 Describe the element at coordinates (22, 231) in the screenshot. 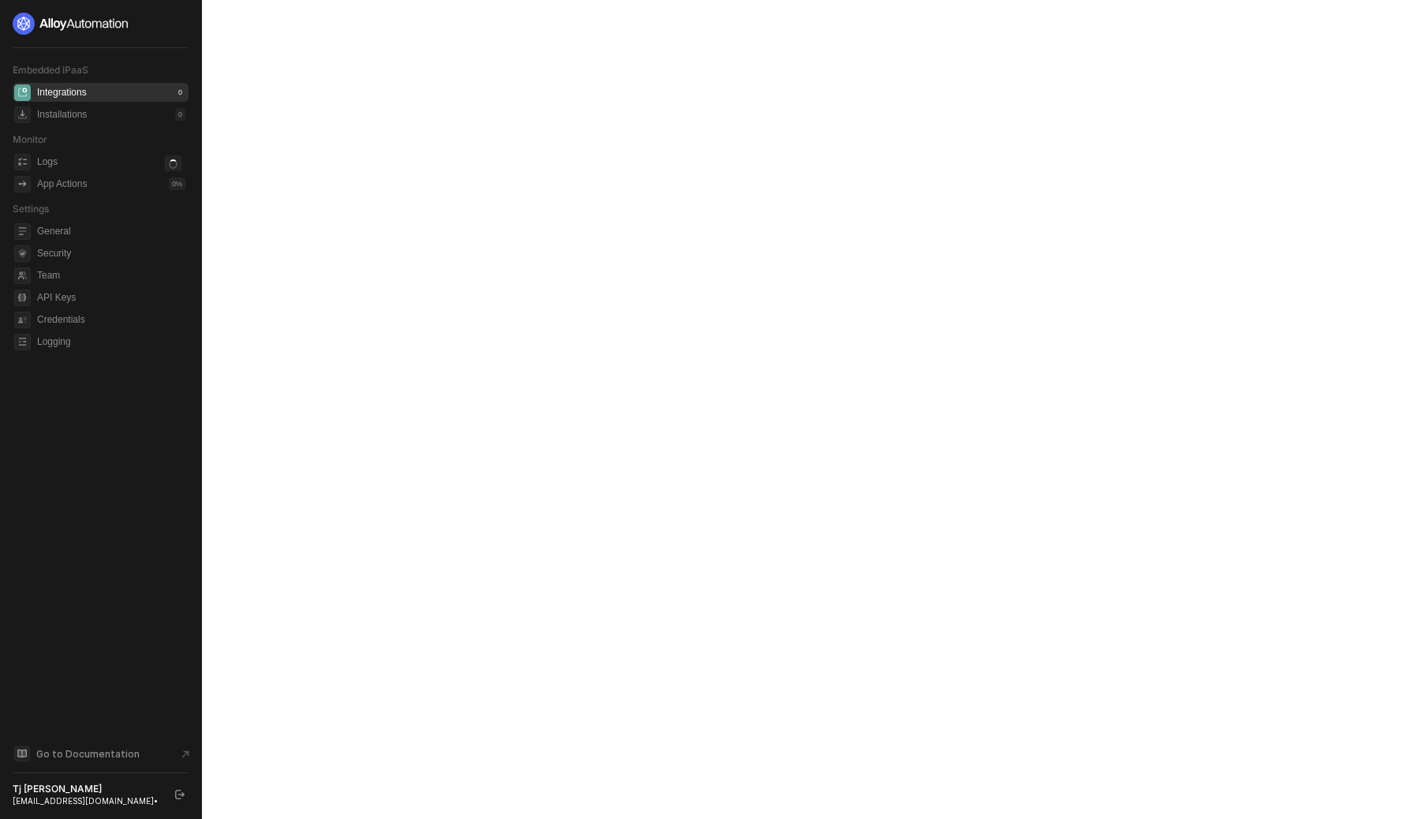

I see `span: general` at that location.